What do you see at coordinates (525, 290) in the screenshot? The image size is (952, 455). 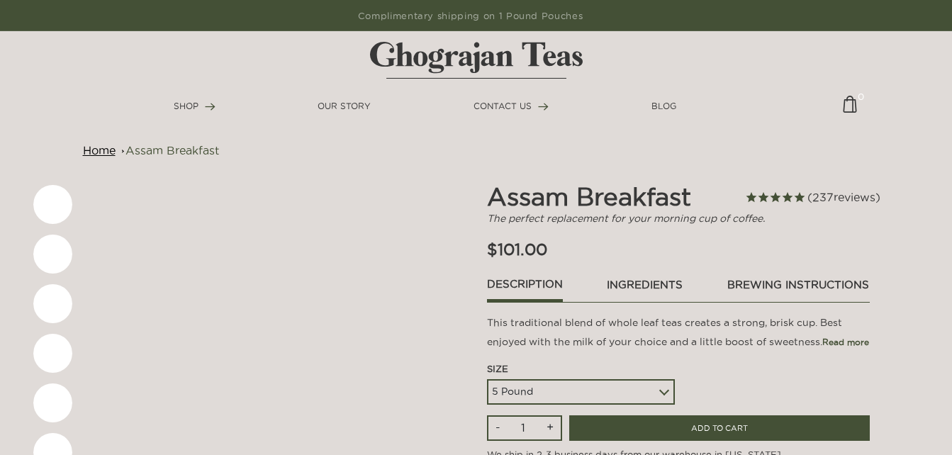 I see `a: Description` at bounding box center [525, 290].